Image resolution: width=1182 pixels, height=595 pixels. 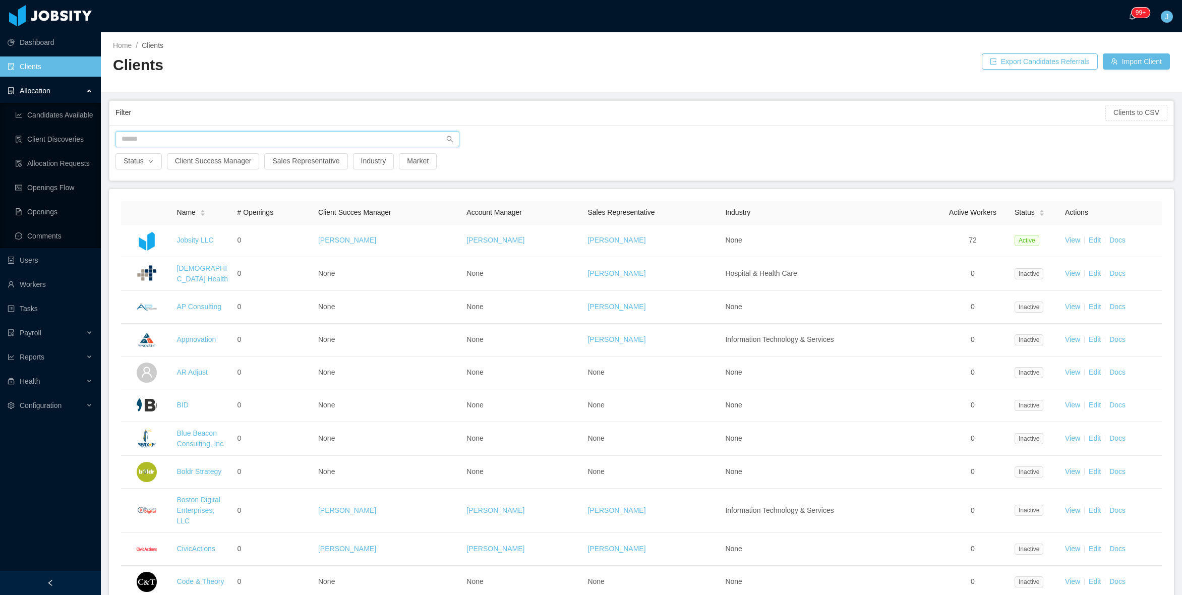 I want to click on i: icon: line-chart, so click(x=11, y=357).